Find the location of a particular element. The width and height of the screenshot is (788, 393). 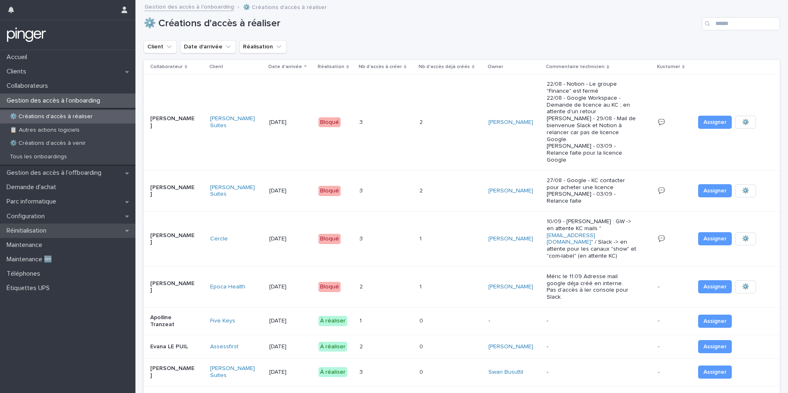

p: Apolline Tranzeat is located at coordinates (173, 321).